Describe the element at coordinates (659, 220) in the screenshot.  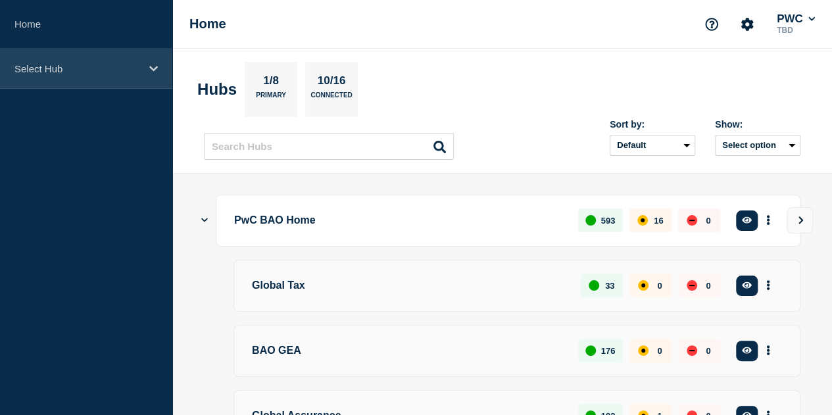
I see `p: 16` at that location.